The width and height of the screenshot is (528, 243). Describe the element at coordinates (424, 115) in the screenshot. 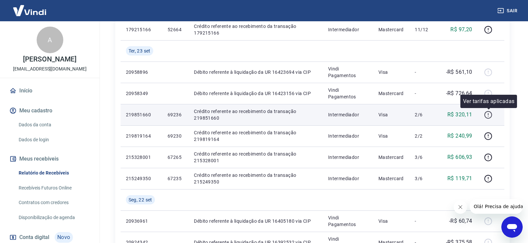

I see `p: 2/6` at that location.